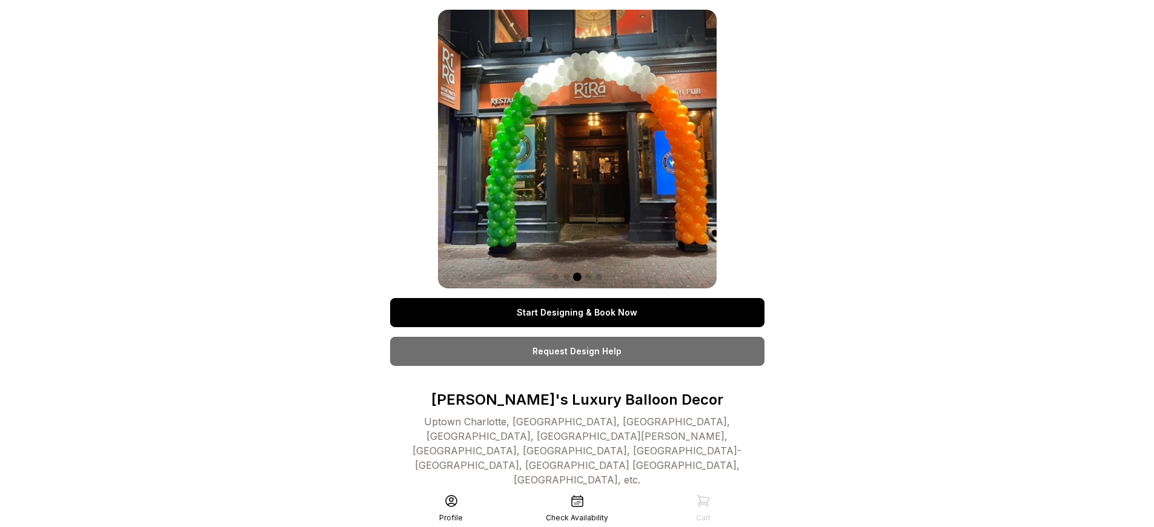  I want to click on div: Check Availability, so click(577, 518).